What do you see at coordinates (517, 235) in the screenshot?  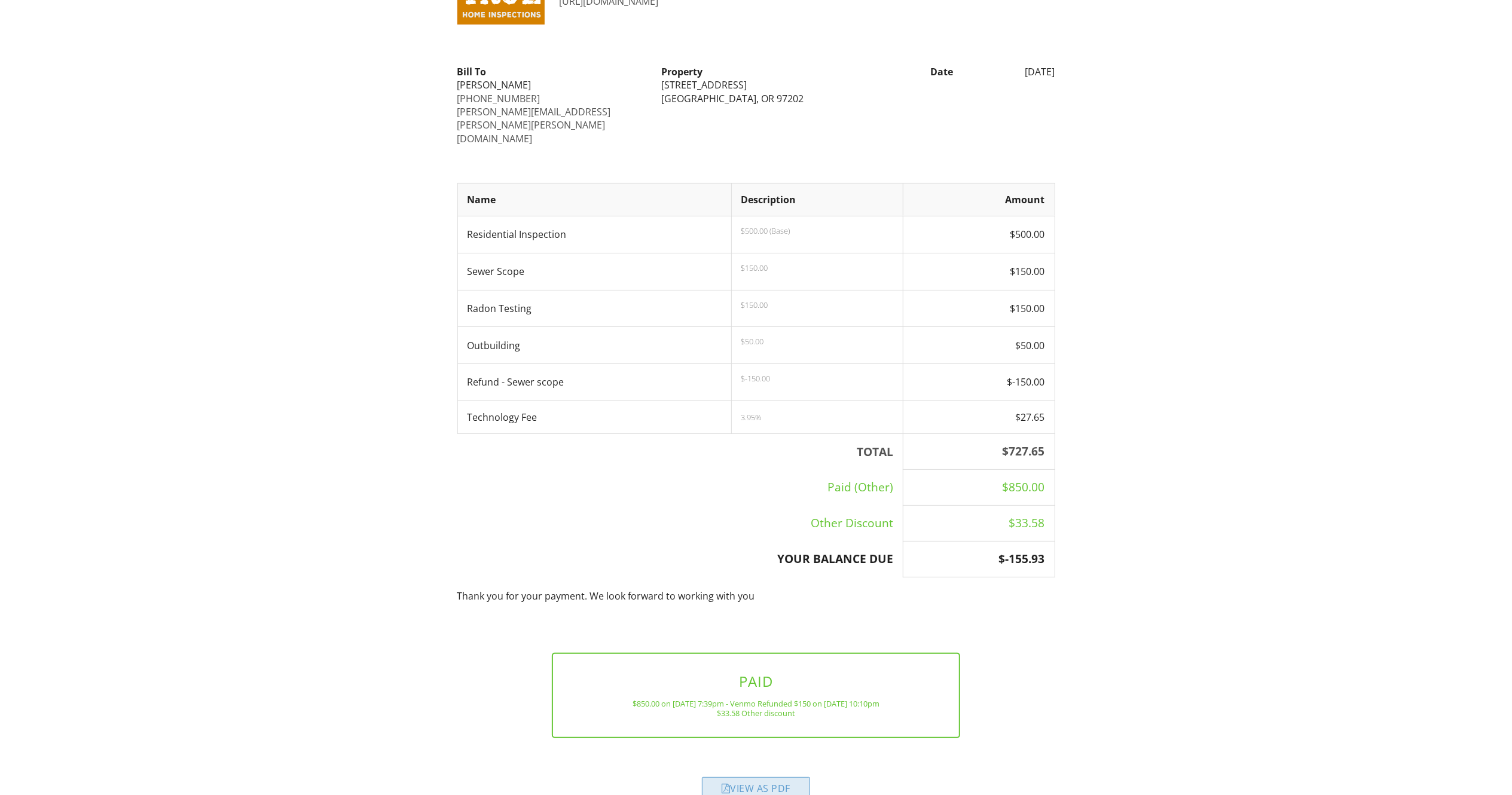 I see `span: Residential Inspection` at bounding box center [517, 235].